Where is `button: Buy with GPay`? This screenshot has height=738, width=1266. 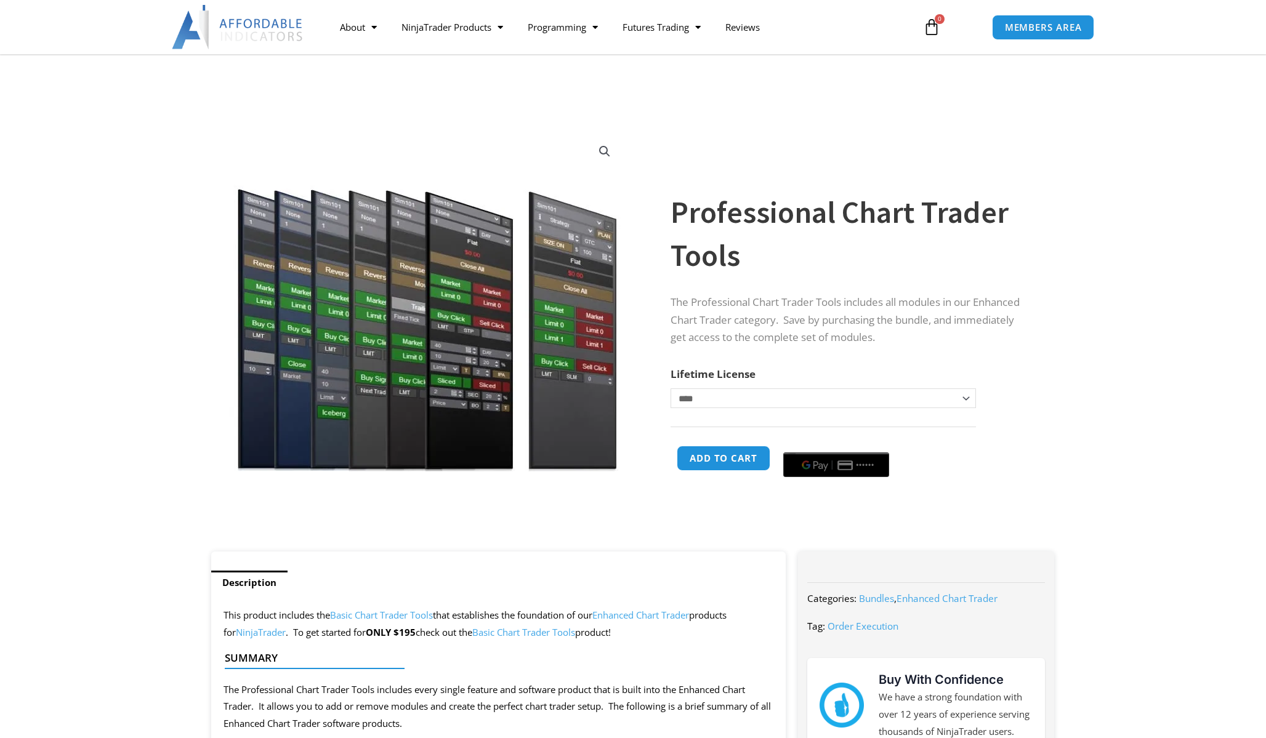 button: Buy with GPay is located at coordinates (836, 465).